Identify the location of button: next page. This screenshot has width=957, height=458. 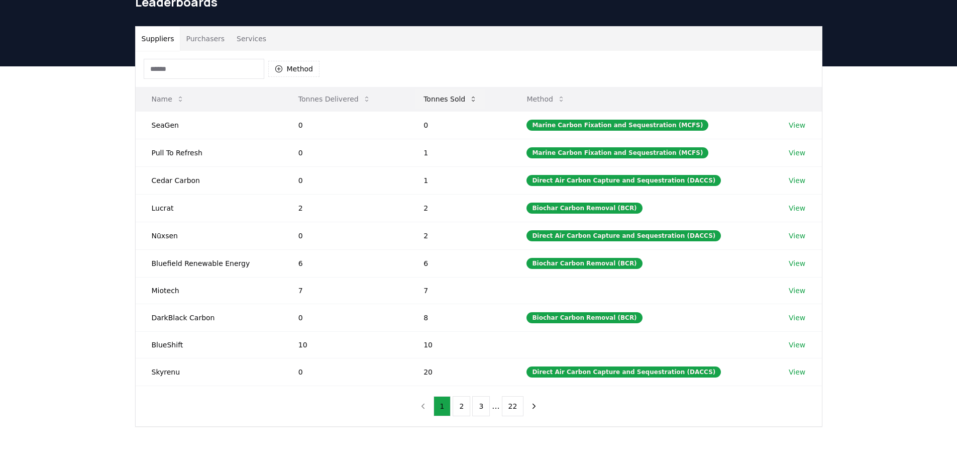
(534, 406).